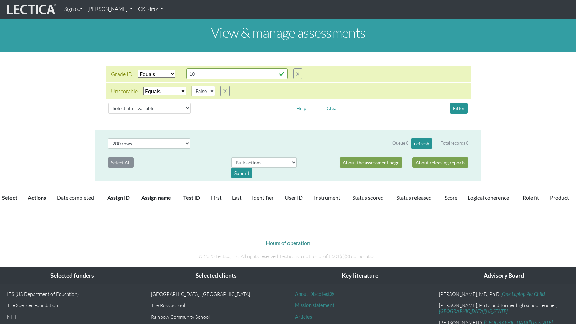 This screenshot has width=576, height=324. I want to click on a: About releasing reports, so click(440, 162).